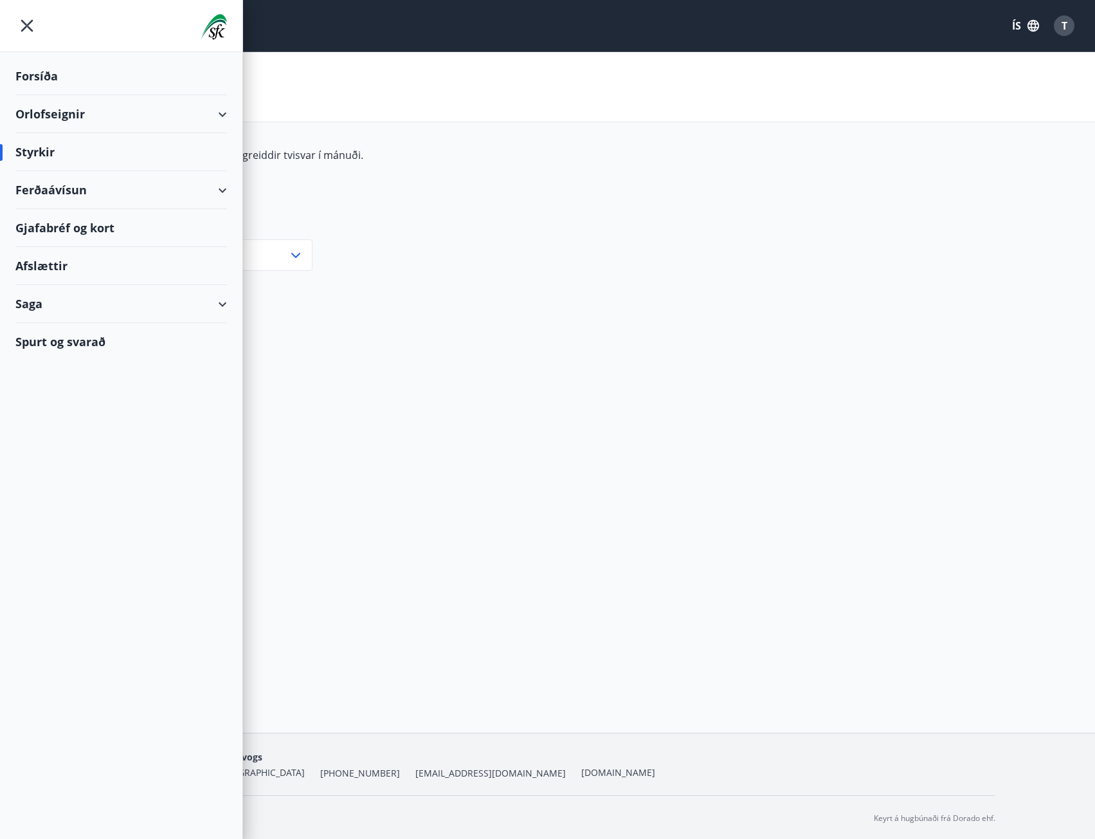  I want to click on div: Saga, so click(121, 304).